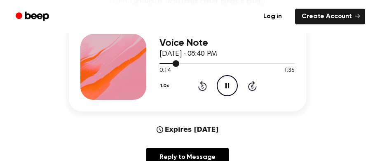 The image size is (375, 161). I want to click on span: 0:14, so click(165, 70).